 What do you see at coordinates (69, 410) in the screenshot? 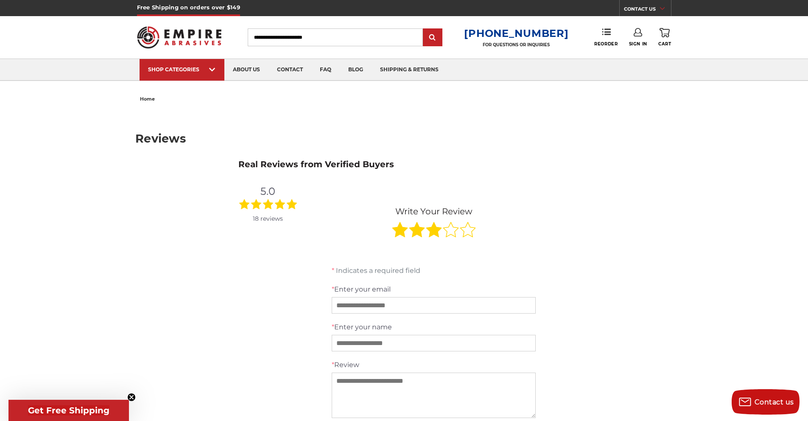
I see `div: Get Free ShippingClose teaser` at bounding box center [69, 410].